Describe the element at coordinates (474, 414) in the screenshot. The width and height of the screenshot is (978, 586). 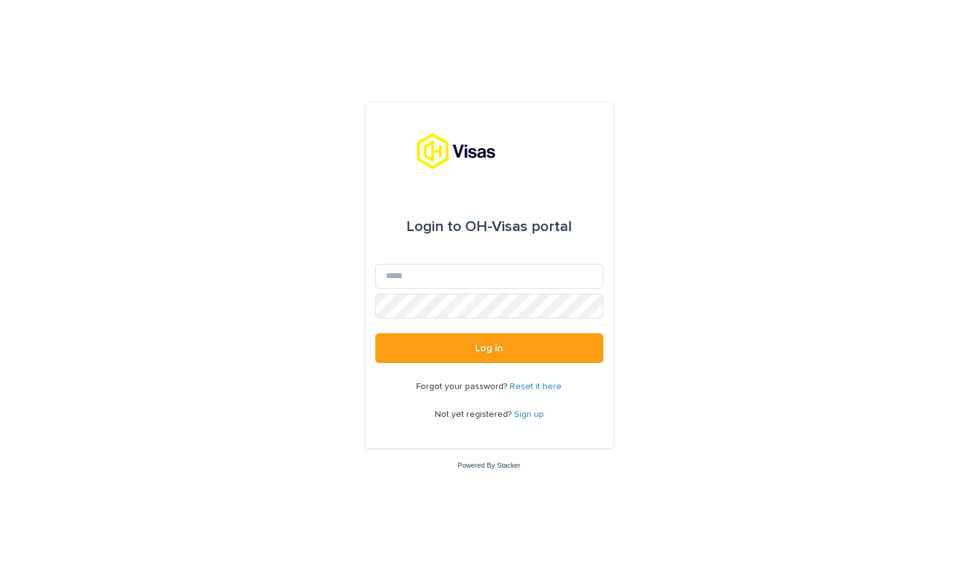
I see `span: Not yet registered?` at that location.